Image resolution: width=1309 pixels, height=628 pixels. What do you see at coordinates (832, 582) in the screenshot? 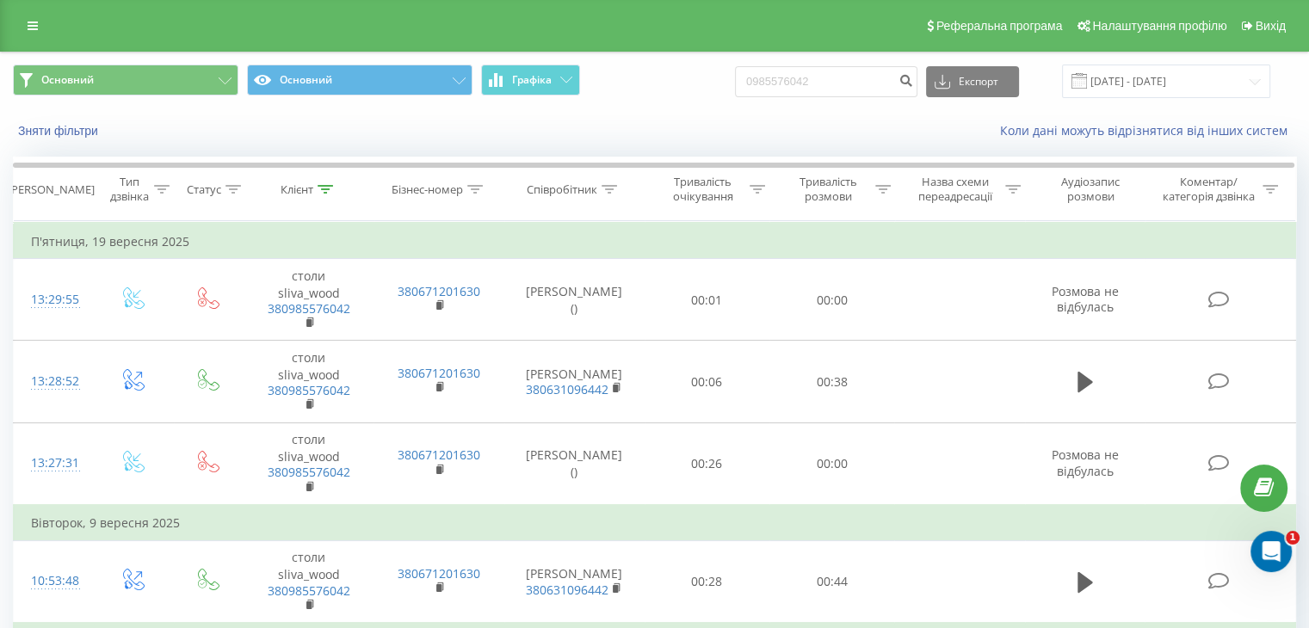
I see `font: 00:44` at bounding box center [832, 582].